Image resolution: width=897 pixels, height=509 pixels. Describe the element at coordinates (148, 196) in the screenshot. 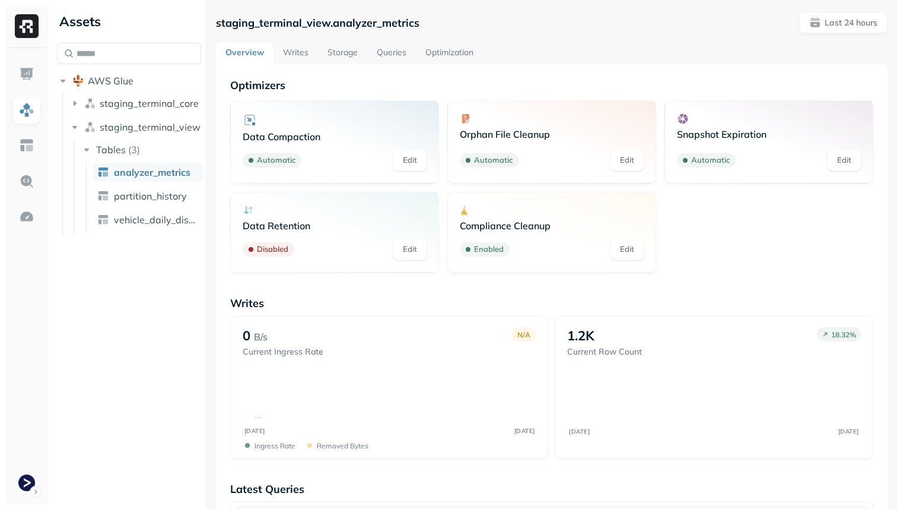

I see `a: partition_history` at that location.